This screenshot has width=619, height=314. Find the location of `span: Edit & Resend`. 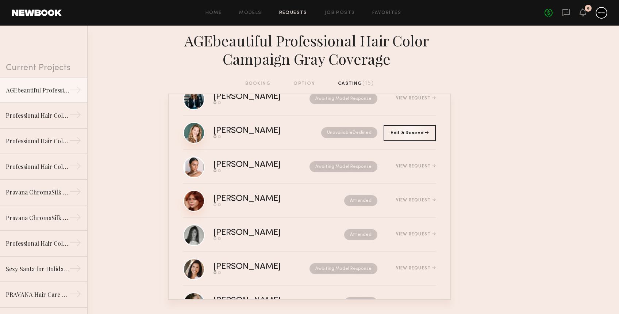

span: Edit & Resend is located at coordinates (410, 133).